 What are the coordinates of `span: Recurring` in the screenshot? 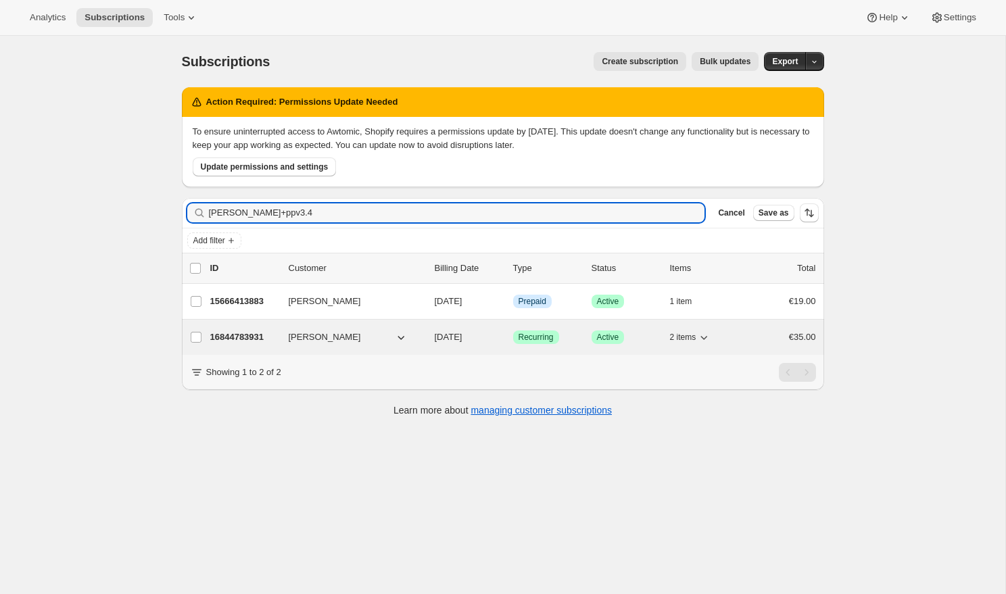 It's located at (536, 337).